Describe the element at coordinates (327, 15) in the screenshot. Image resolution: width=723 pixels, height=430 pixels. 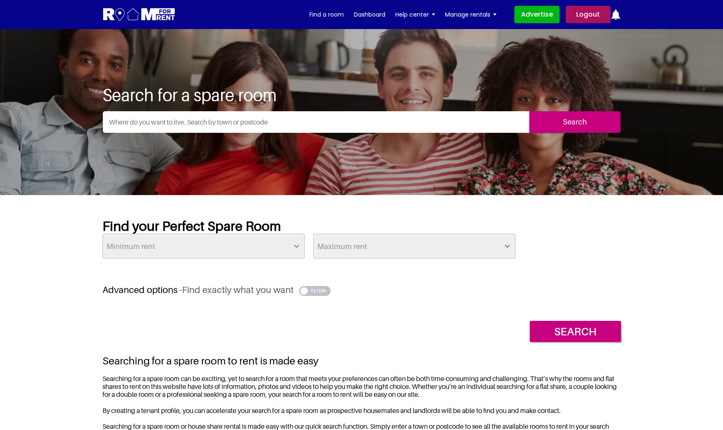
I see `a: Find a room` at that location.